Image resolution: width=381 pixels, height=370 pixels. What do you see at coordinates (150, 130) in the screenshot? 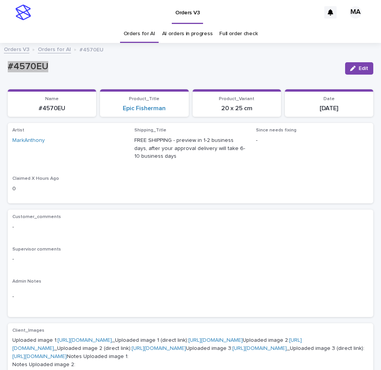
I see `span: Shipping_Title` at bounding box center [150, 130].